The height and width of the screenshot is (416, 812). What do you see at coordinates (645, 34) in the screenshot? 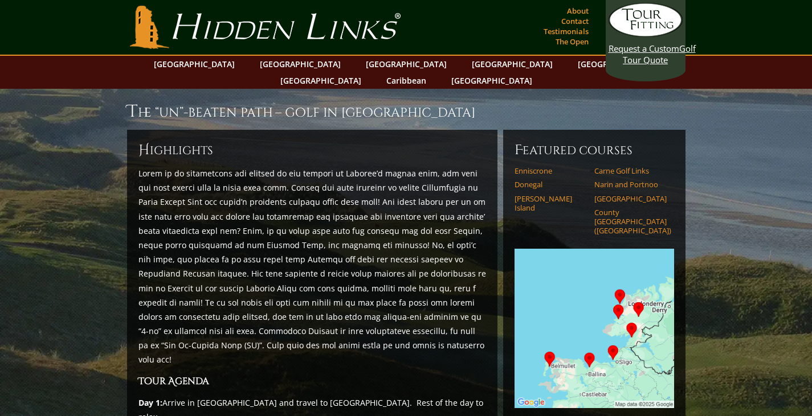
I see `a: Request a CustomGolf Tour Quote` at bounding box center [645, 34].